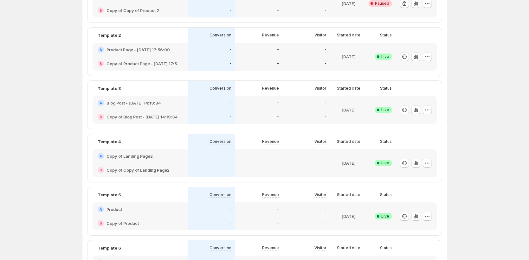 Image resolution: width=529 pixels, height=260 pixels. What do you see at coordinates (138, 170) in the screenshot?
I see `h2: Copy of Copy of Landing Page2` at bounding box center [138, 170].